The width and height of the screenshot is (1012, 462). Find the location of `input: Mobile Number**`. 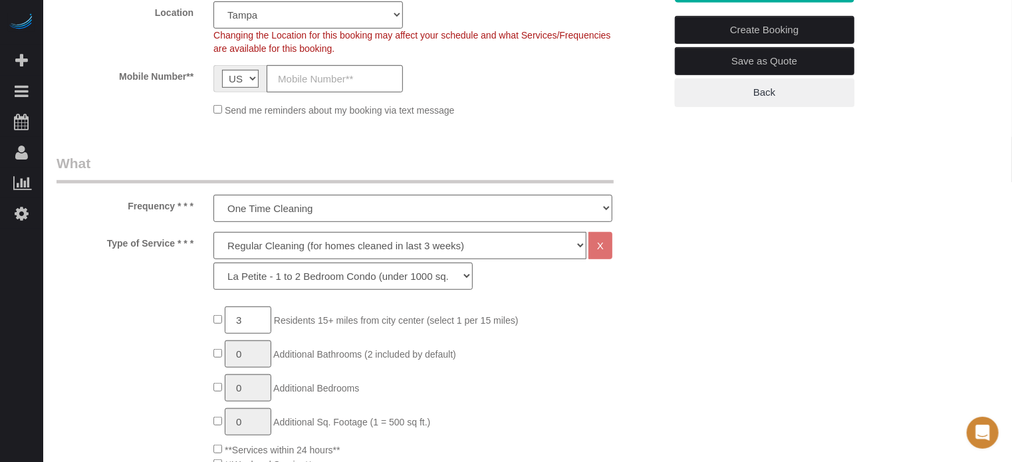

input: Mobile Number** is located at coordinates (334, 78).